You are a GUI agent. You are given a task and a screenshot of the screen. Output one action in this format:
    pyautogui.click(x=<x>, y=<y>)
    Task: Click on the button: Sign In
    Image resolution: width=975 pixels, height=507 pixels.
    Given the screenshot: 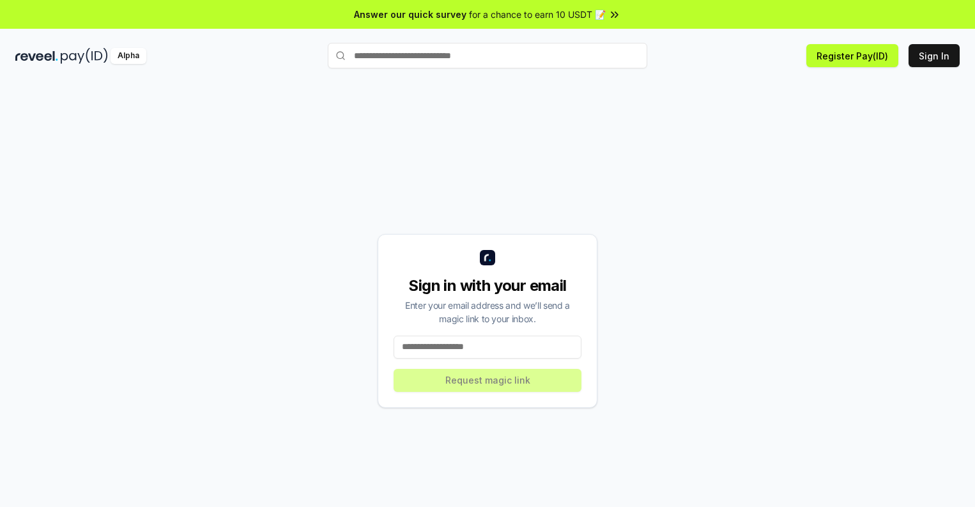 What is the action you would take?
    pyautogui.click(x=934, y=56)
    